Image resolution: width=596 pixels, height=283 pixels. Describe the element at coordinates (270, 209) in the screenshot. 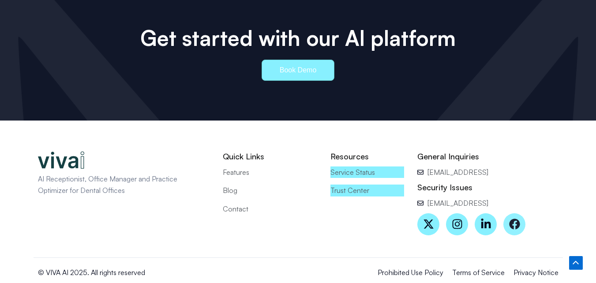

I see `a: Contact` at that location.